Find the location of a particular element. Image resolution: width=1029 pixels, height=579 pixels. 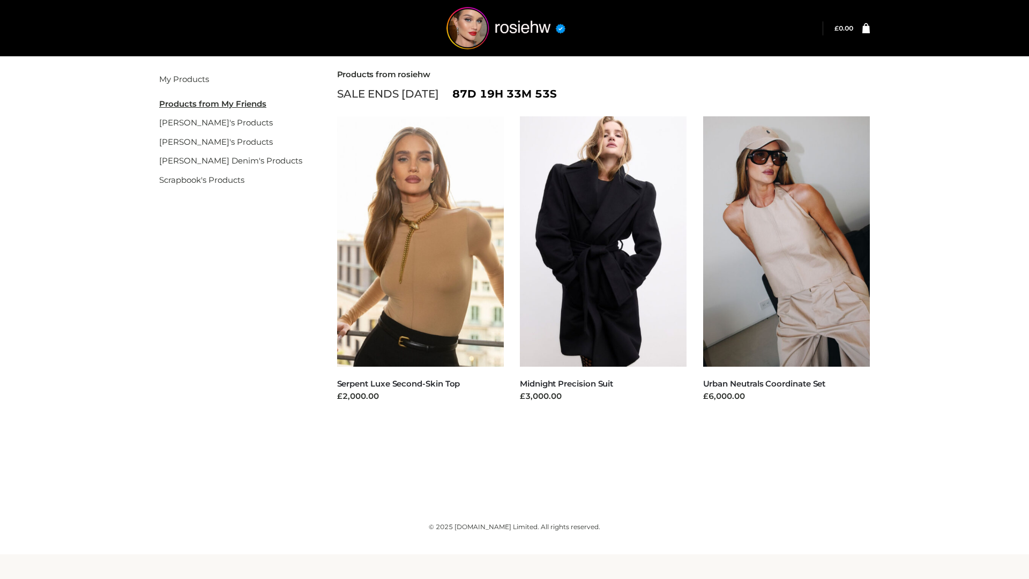

a: £0.00 is located at coordinates (844, 28).